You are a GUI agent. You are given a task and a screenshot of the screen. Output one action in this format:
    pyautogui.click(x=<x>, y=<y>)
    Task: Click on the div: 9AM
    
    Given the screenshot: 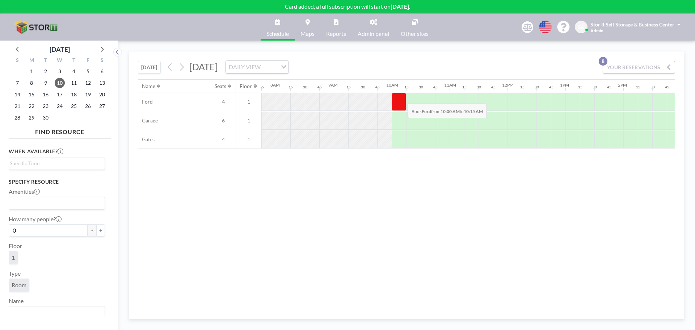 What is the action you would take?
    pyautogui.click(x=333, y=85)
    